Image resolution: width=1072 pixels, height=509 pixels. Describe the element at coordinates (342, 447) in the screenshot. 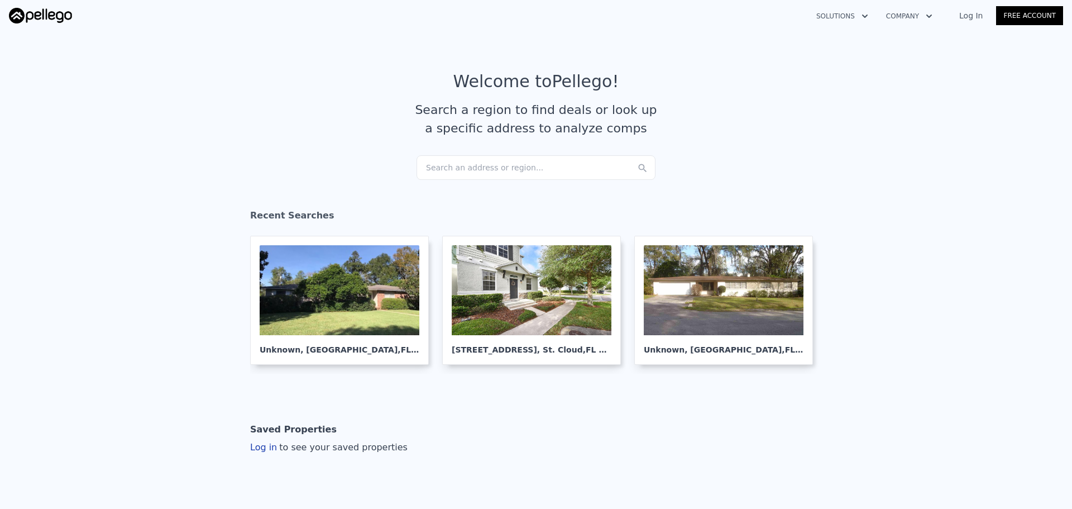

I see `span: to see your saved properties` at that location.